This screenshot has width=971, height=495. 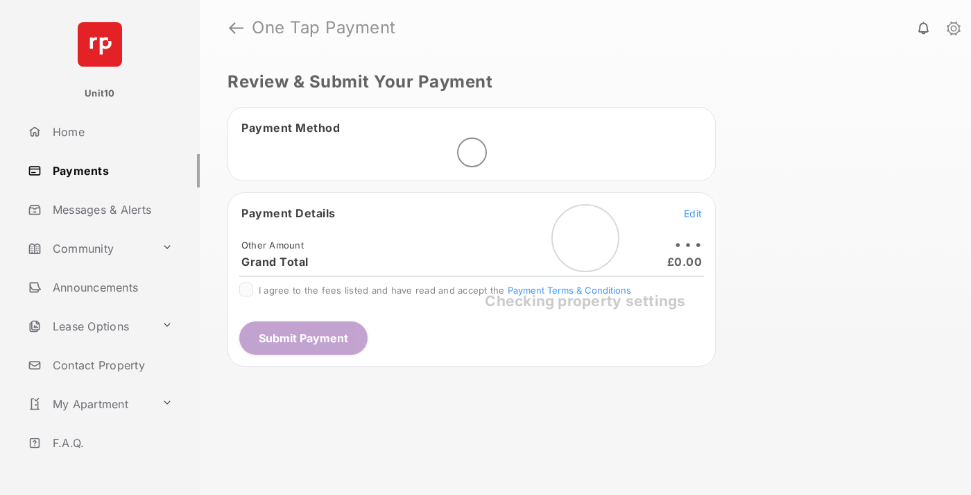 What do you see at coordinates (89, 248) in the screenshot?
I see `a: Community` at bounding box center [89, 248].